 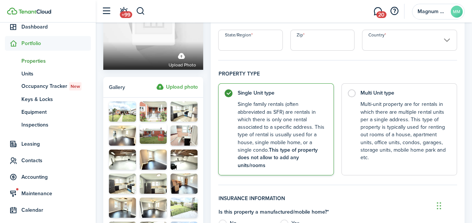 What do you see at coordinates (381, 15) in the screenshot?
I see `span: 20` at bounding box center [381, 15].